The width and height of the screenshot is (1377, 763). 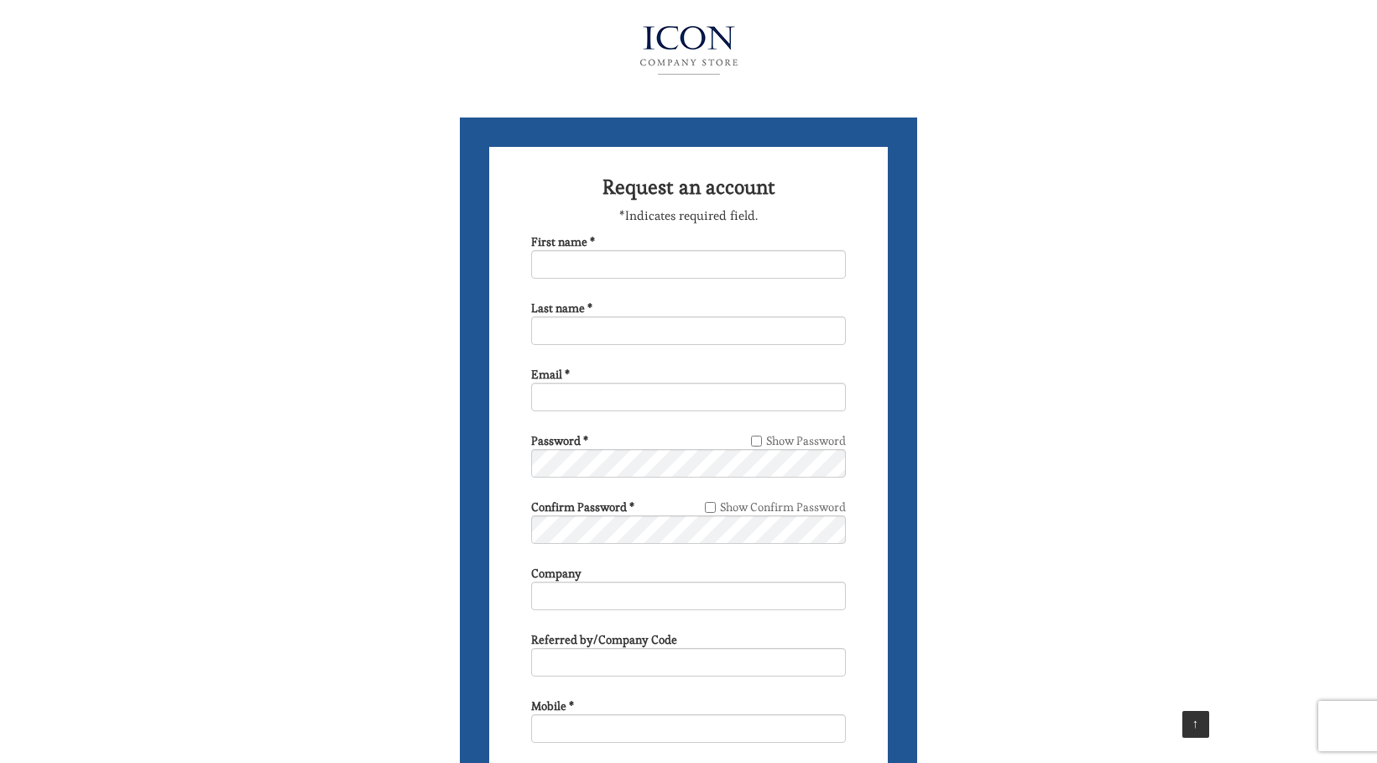 What do you see at coordinates (776, 507) in the screenshot?
I see `label: Show Confirm Password` at bounding box center [776, 507].